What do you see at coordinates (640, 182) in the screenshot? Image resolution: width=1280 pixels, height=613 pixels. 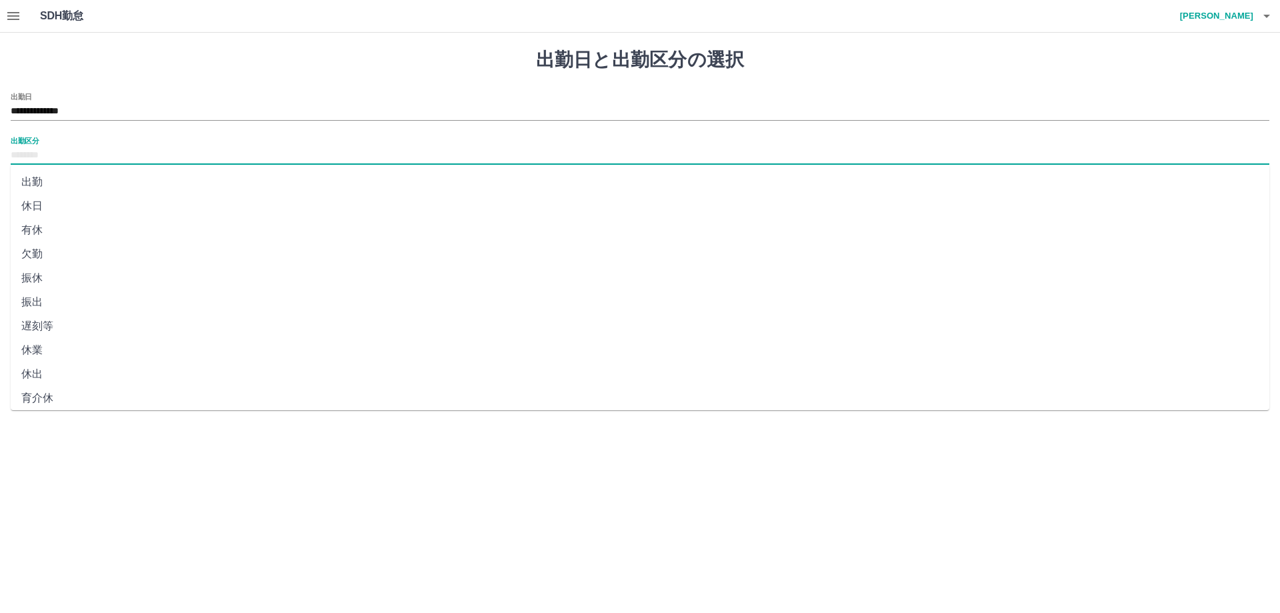 I see `li: 出勤` at bounding box center [640, 182].